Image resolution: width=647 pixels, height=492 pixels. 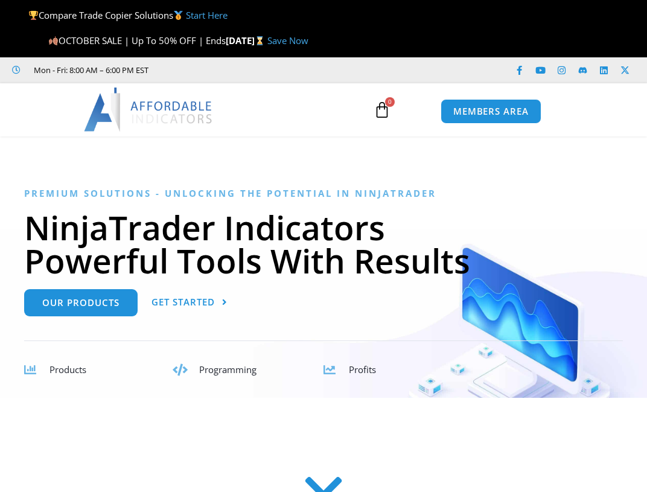 What do you see at coordinates (137, 40) in the screenshot?
I see `span: OCTOBER SALE | Up To 50% OFF | Ends` at bounding box center [137, 40].